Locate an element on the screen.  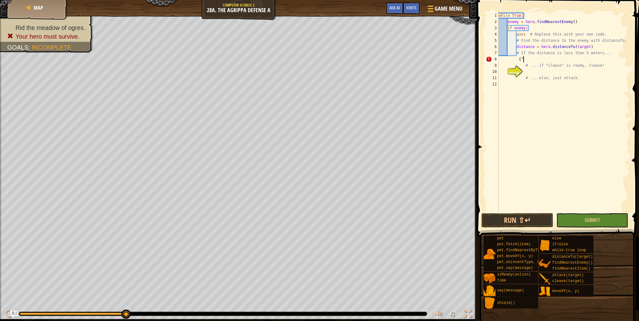
div: 7 is located at coordinates (492, 53).